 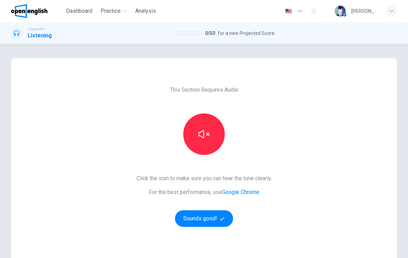 I want to click on a: OpenEnglish logo, so click(x=37, y=11).